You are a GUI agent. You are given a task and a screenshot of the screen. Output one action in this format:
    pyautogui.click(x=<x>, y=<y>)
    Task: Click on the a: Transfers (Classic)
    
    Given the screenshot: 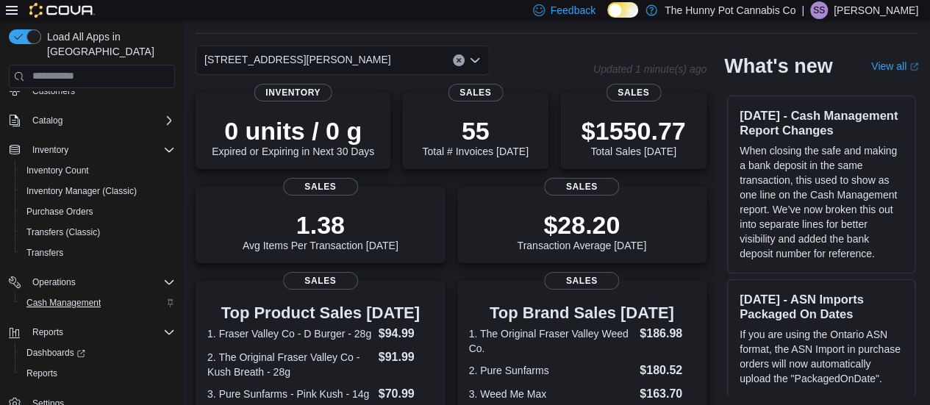 What is the action you would take?
    pyautogui.click(x=63, y=232)
    